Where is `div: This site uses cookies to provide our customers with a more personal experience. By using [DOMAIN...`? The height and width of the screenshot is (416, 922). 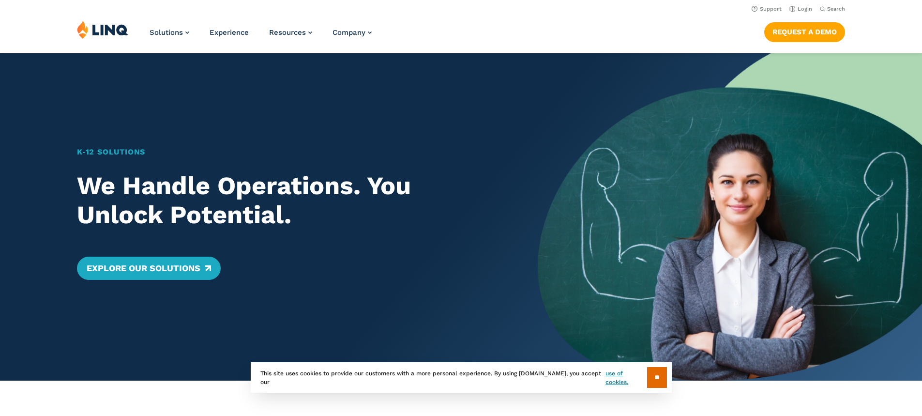 div: This site uses cookies to provide our customers with a more personal experience. By using [DOMAIN... is located at coordinates (461, 377).